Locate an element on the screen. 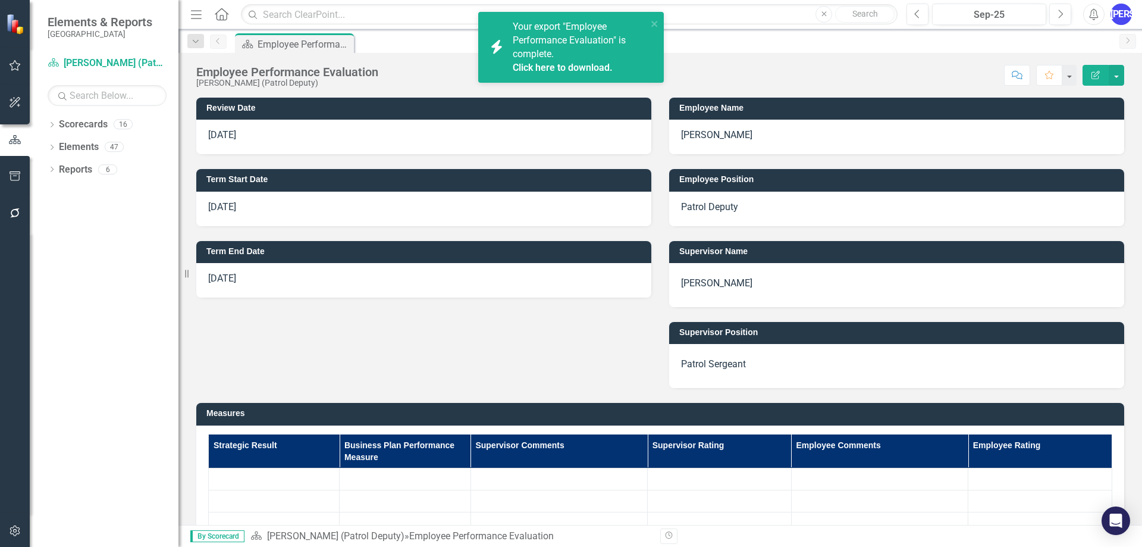 The height and width of the screenshot is (547, 1142). span: Your export "Employee Performance Evaluation" is complete. is located at coordinates (578, 48).